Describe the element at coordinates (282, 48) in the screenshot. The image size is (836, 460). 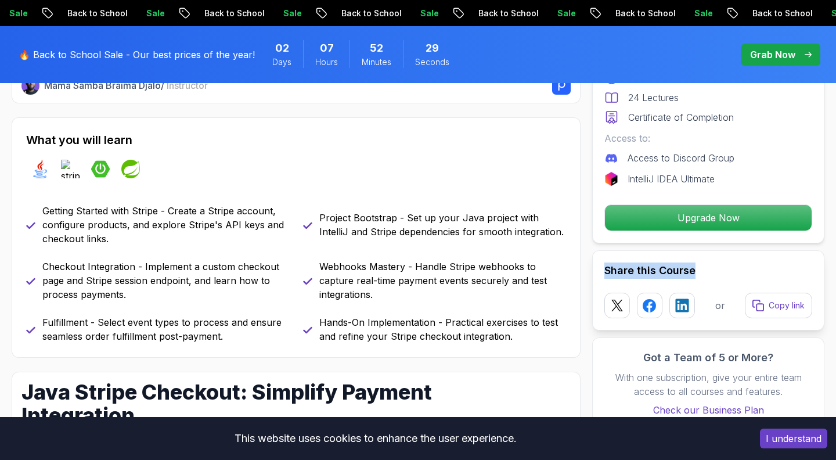
I see `span: 2 Days` at that location.